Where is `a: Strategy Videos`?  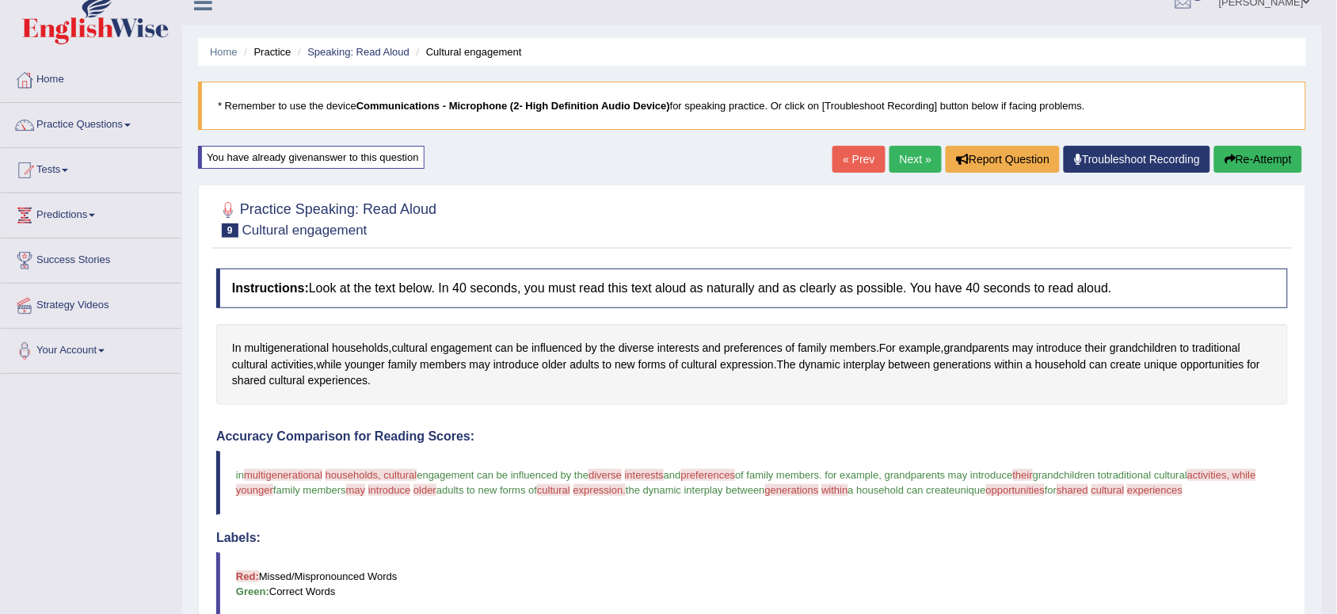 a: Strategy Videos is located at coordinates (91, 303).